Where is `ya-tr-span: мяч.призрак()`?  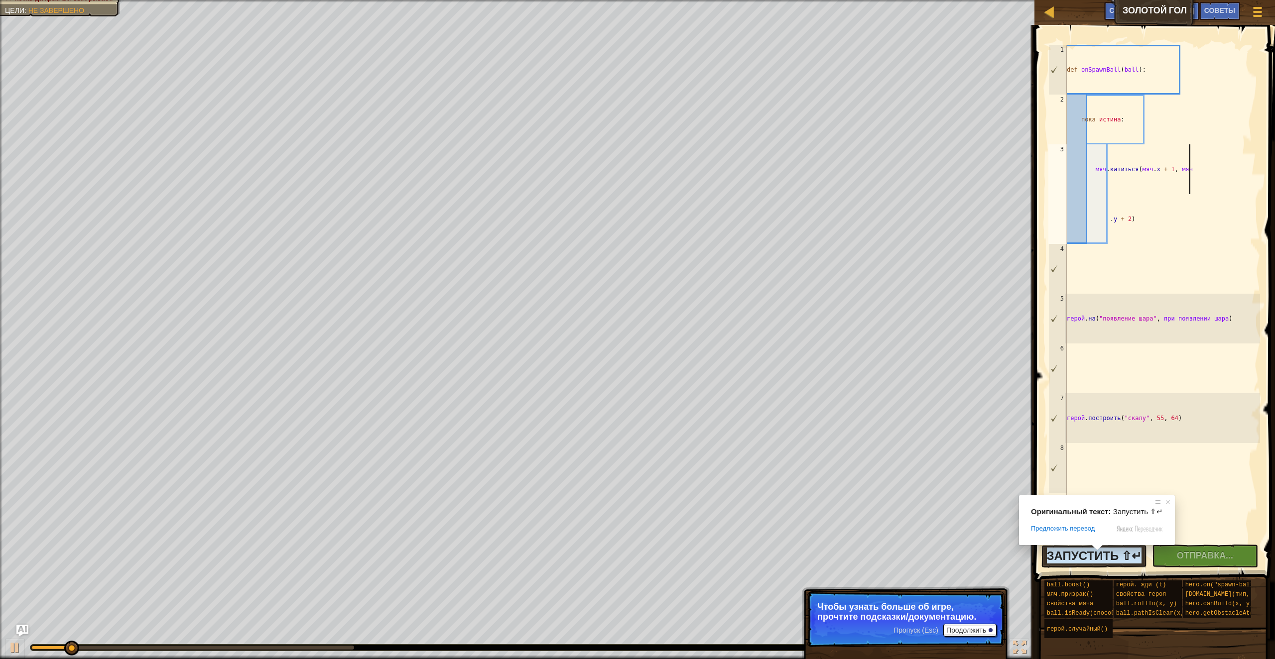
ya-tr-span: мяч.призрак() is located at coordinates (1070, 595).